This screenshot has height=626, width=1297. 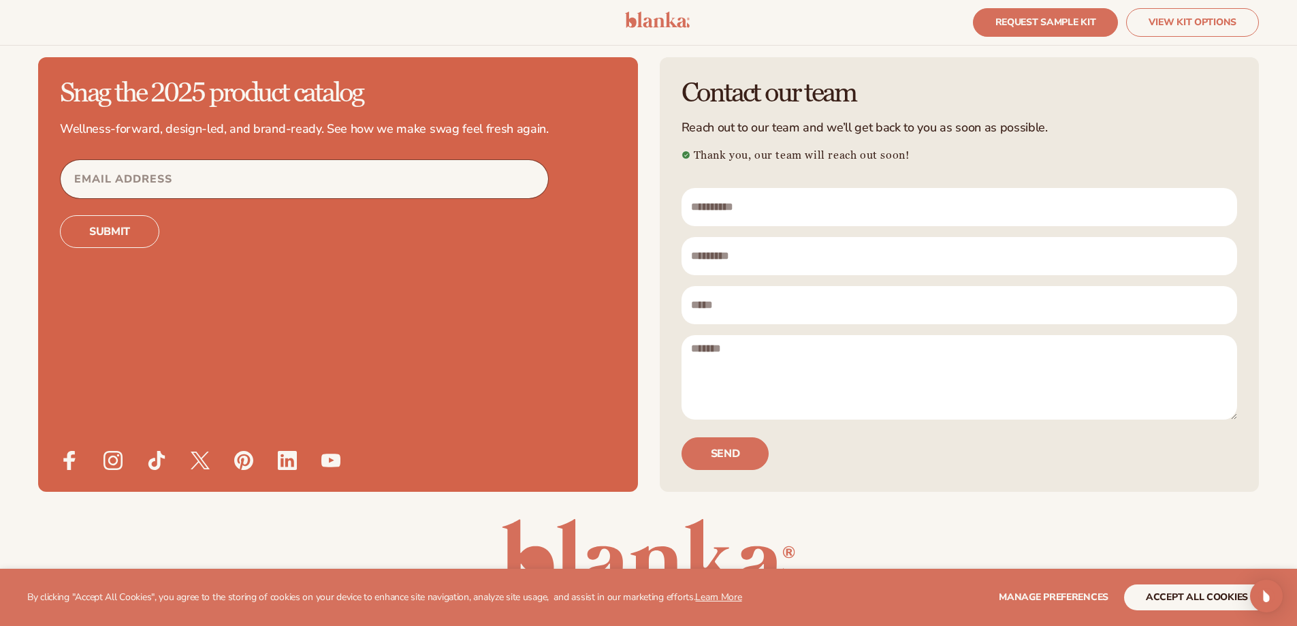 What do you see at coordinates (1053, 596) in the screenshot?
I see `span: Manage preferences` at bounding box center [1053, 596].